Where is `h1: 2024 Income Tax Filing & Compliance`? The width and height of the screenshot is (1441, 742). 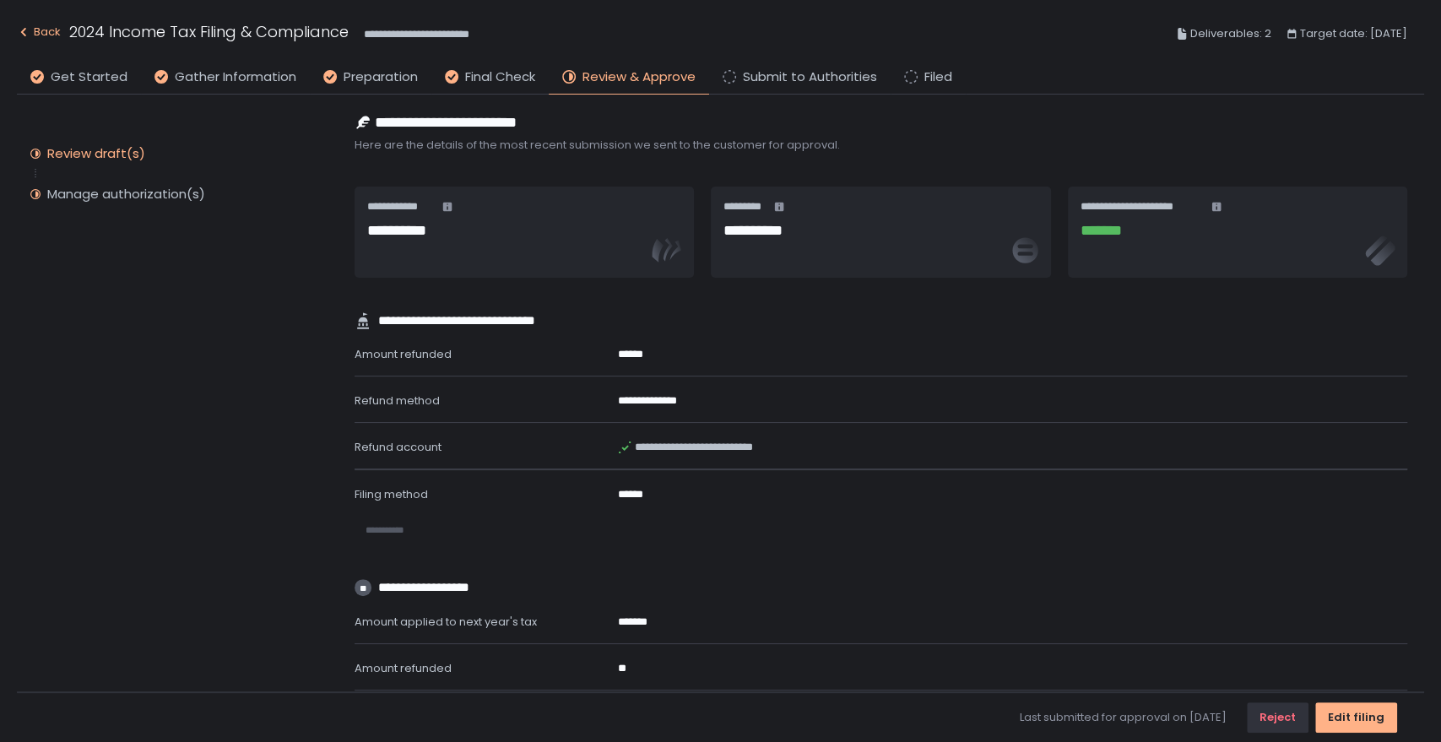 h1: 2024 Income Tax Filing & Compliance is located at coordinates (208, 31).